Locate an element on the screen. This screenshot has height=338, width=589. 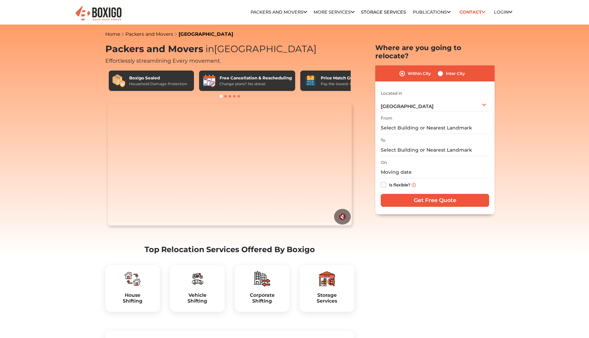
img: Free Cancellation & Rescheduling is located at coordinates (209, 81).